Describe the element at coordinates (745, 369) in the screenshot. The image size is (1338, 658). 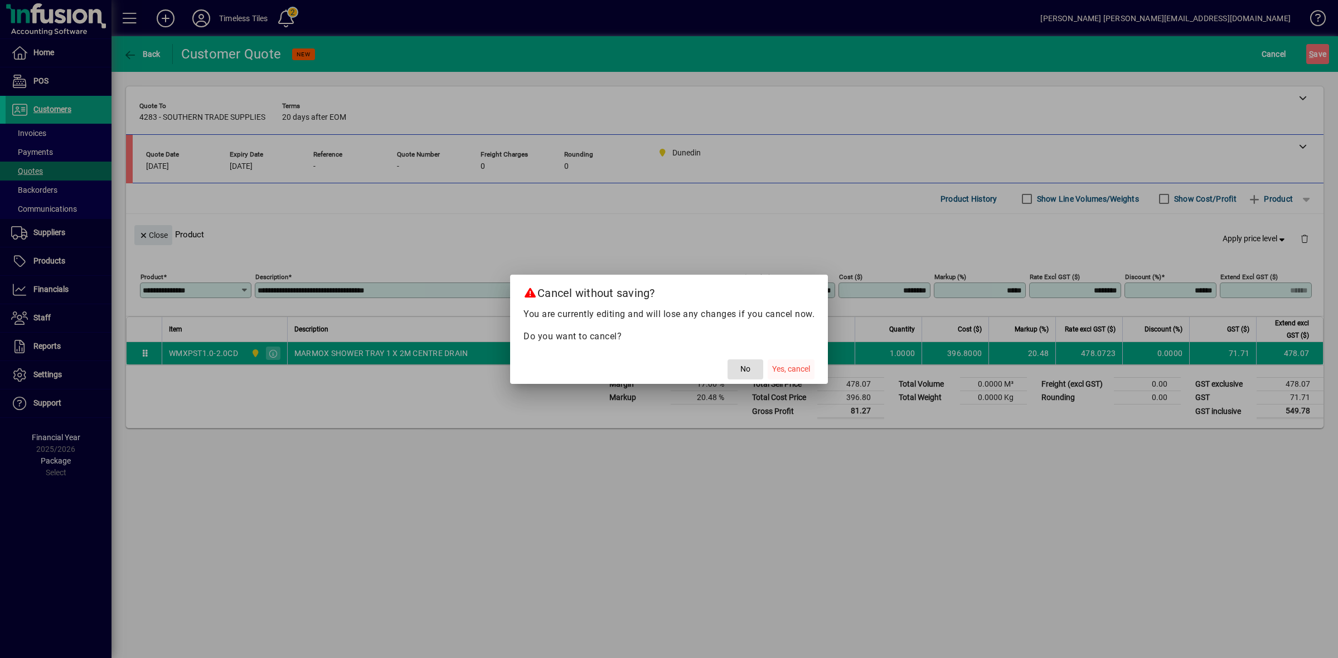
I see `span: No` at that location.